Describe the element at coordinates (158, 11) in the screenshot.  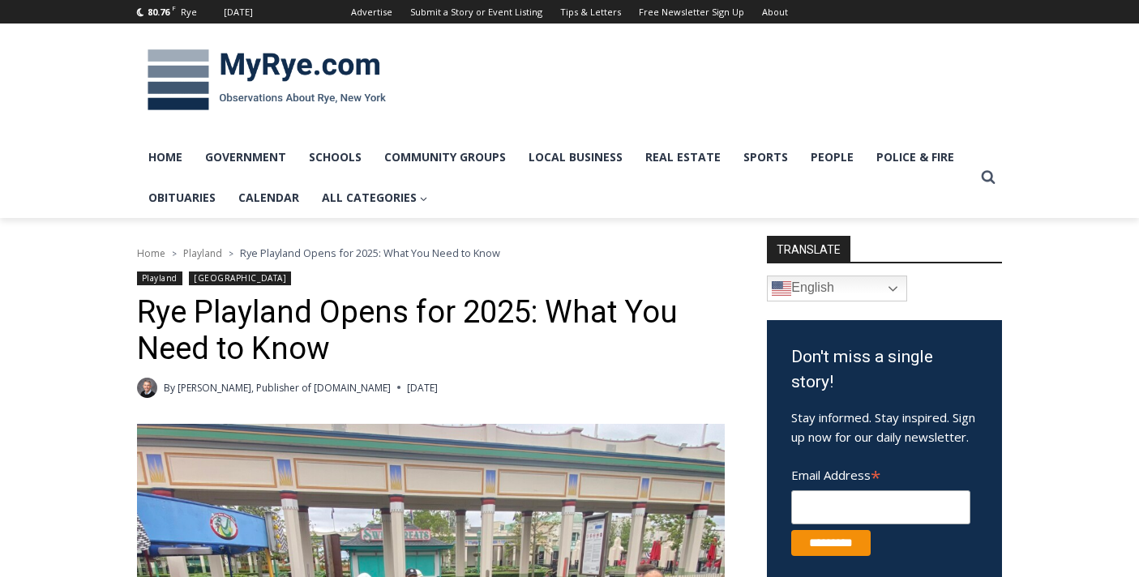
I see `span: 80.76` at that location.